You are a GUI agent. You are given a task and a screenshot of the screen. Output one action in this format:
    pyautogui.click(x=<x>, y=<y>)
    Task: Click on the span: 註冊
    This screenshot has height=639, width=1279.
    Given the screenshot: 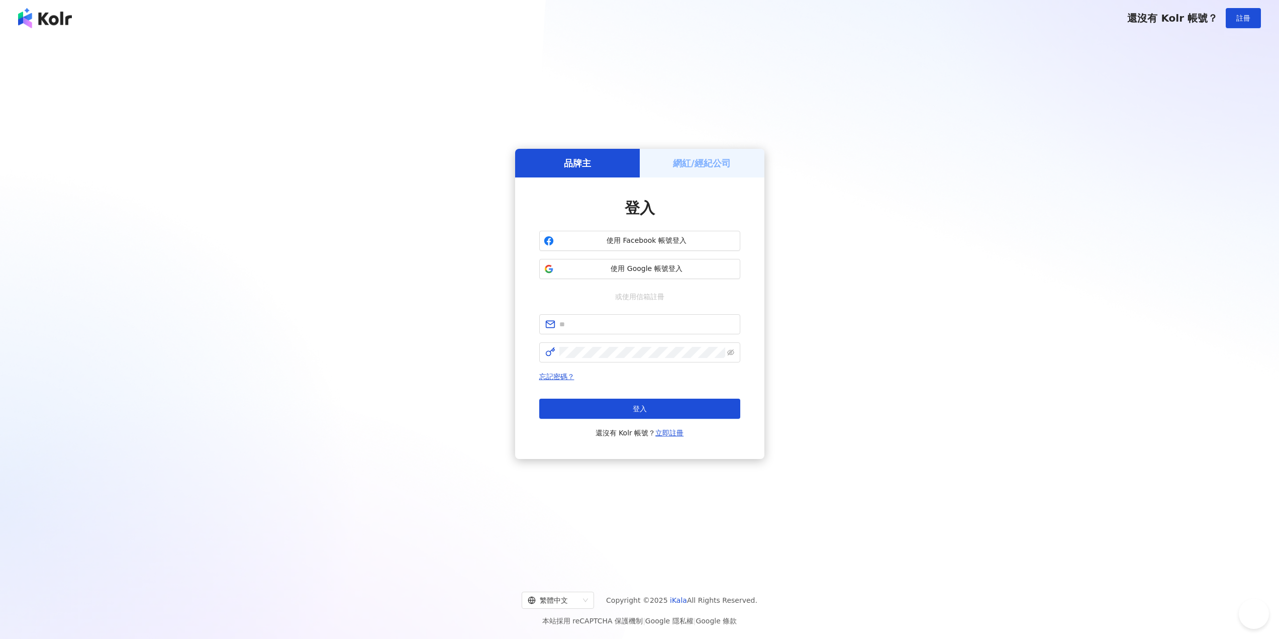 What is the action you would take?
    pyautogui.click(x=1243, y=18)
    